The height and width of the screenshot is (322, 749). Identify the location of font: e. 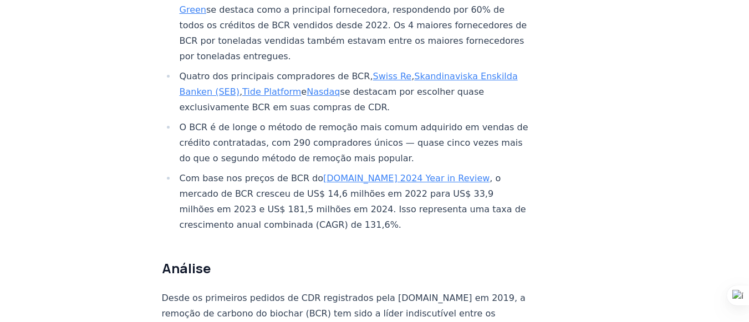
(304, 91).